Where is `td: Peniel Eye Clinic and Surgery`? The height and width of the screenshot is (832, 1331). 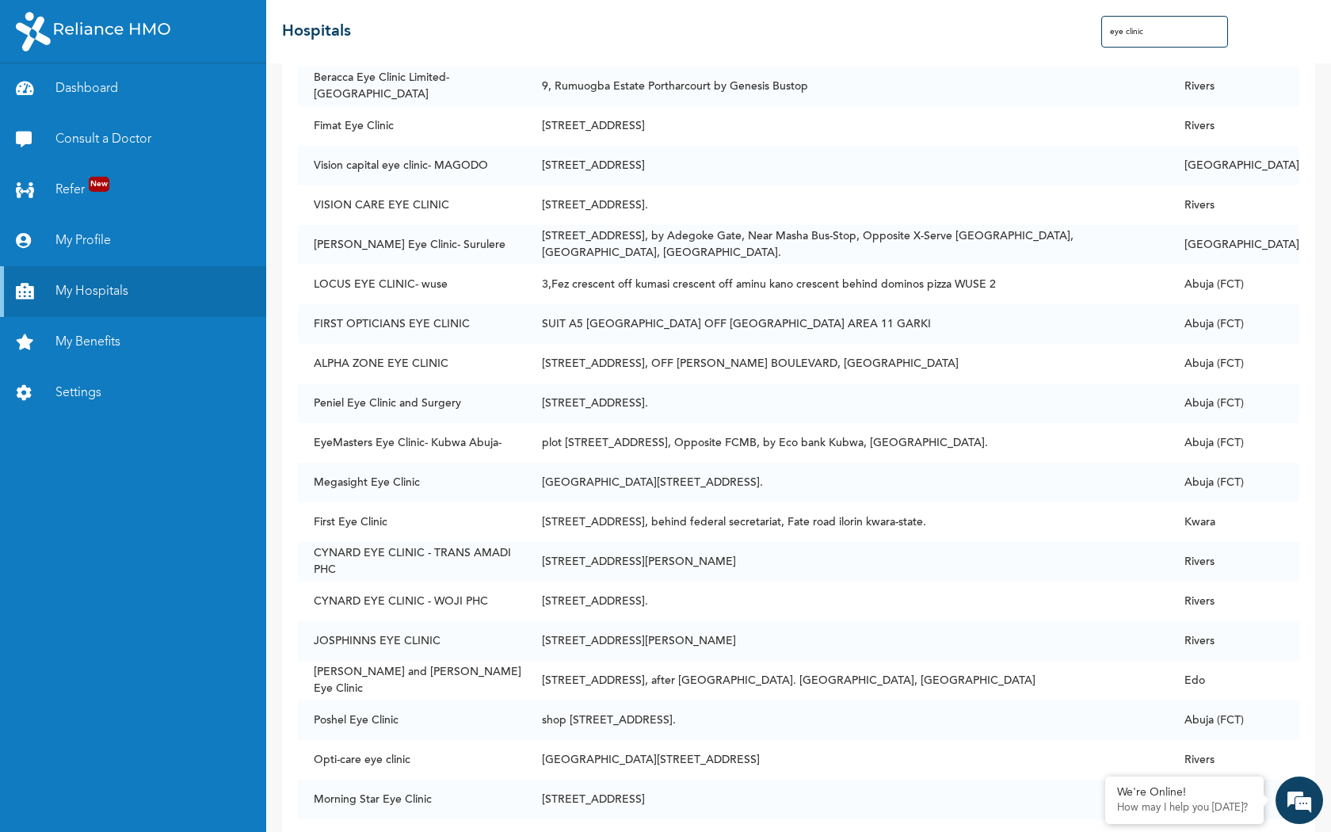 td: Peniel Eye Clinic and Surgery is located at coordinates (412, 403).